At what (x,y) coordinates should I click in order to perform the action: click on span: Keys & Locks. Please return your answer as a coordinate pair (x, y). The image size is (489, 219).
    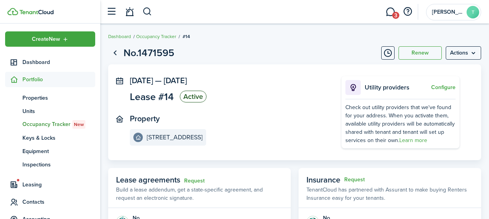
    Looking at the image, I should click on (59, 138).